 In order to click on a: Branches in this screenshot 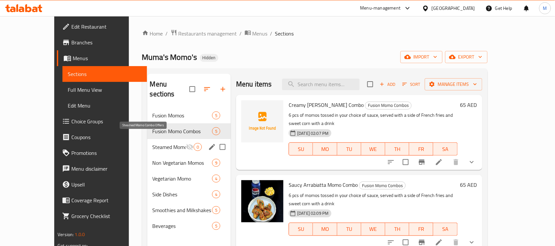, I will do `click(102, 42)`.